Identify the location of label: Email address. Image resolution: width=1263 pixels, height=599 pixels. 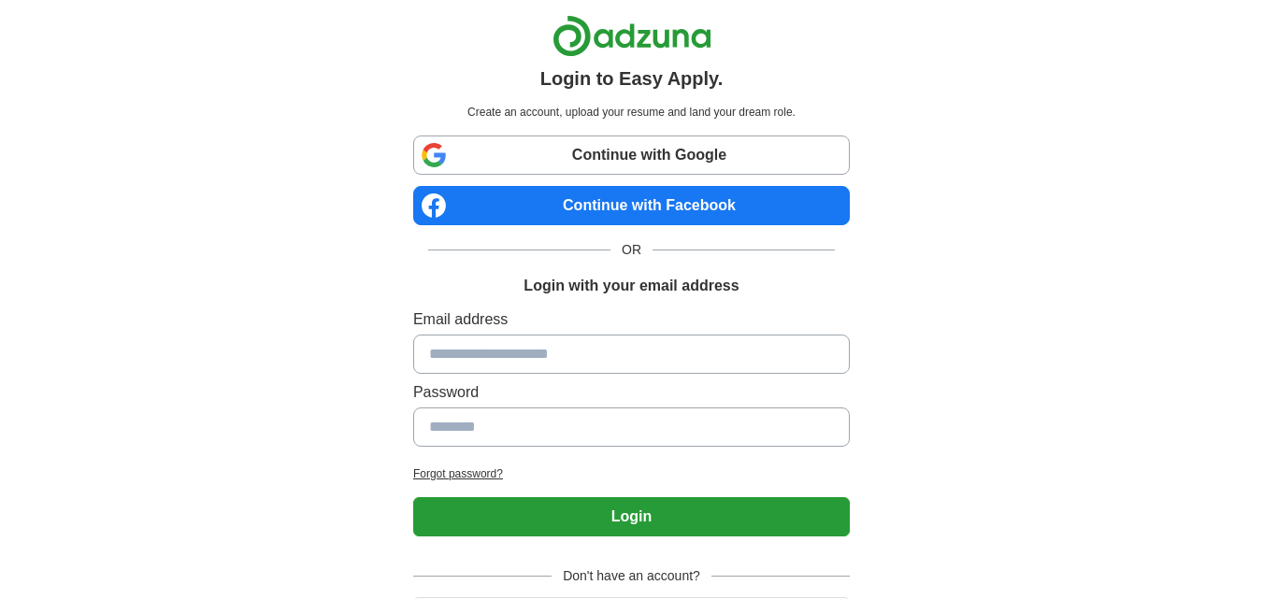
(631, 320).